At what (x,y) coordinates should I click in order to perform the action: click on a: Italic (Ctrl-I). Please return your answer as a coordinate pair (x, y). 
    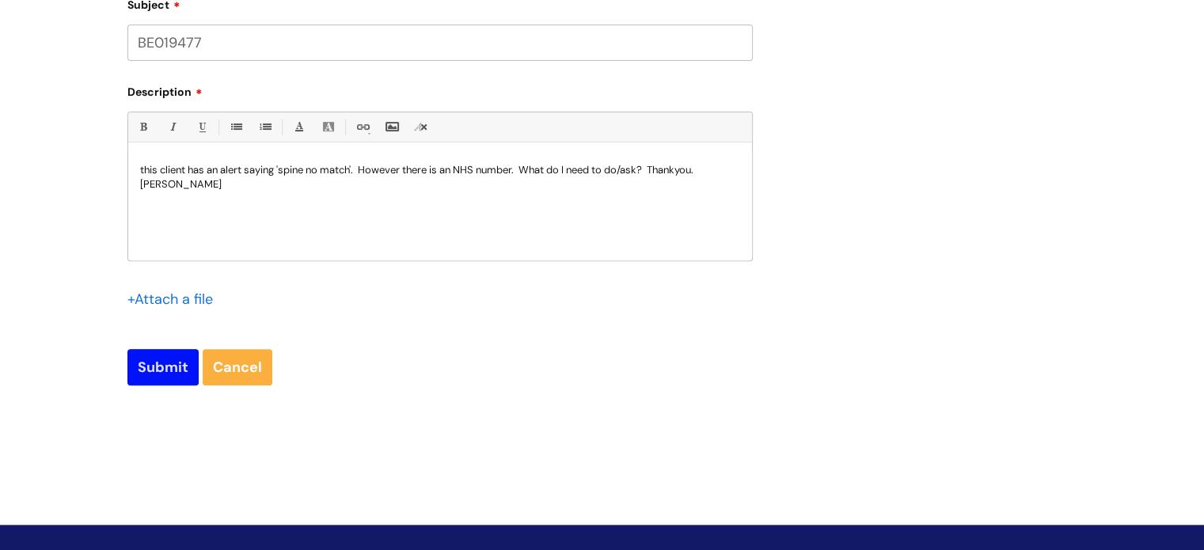
    Looking at the image, I should click on (172, 127).